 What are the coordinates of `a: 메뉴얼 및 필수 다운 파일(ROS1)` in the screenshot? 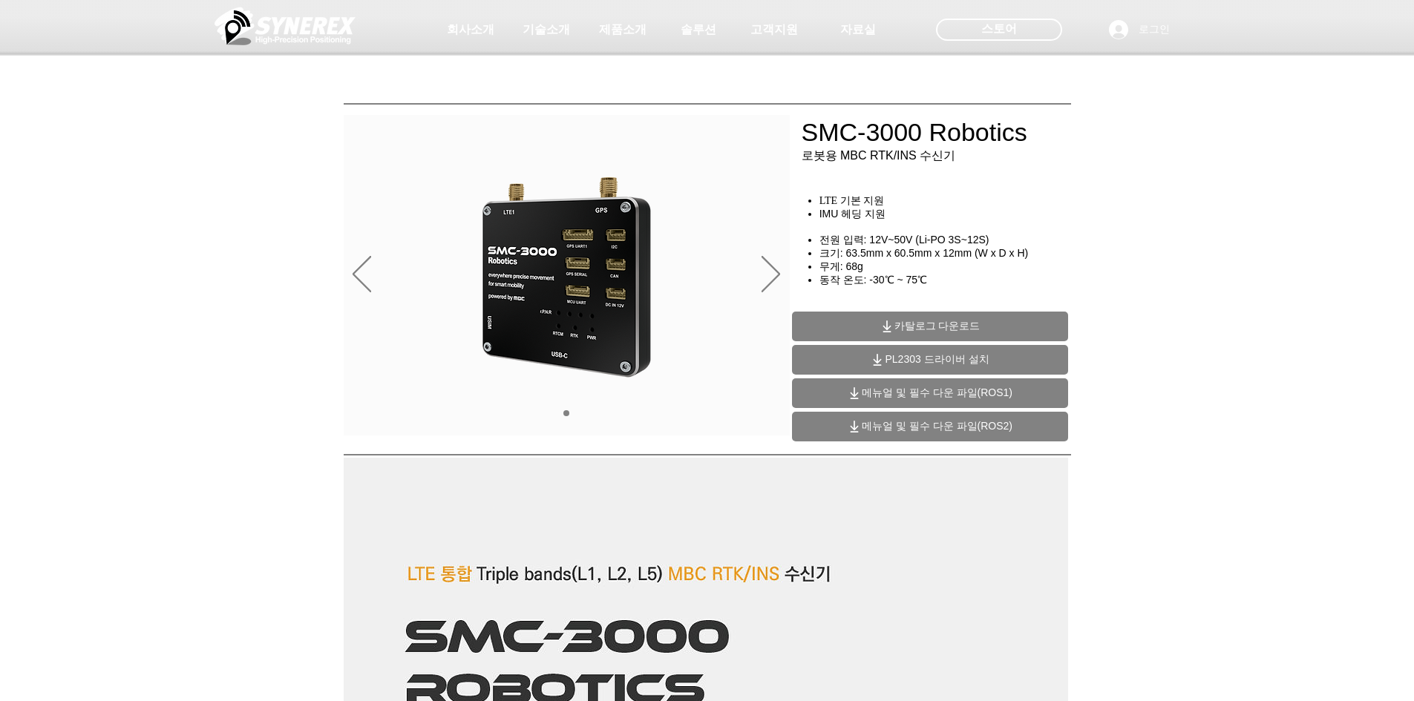 It's located at (930, 393).